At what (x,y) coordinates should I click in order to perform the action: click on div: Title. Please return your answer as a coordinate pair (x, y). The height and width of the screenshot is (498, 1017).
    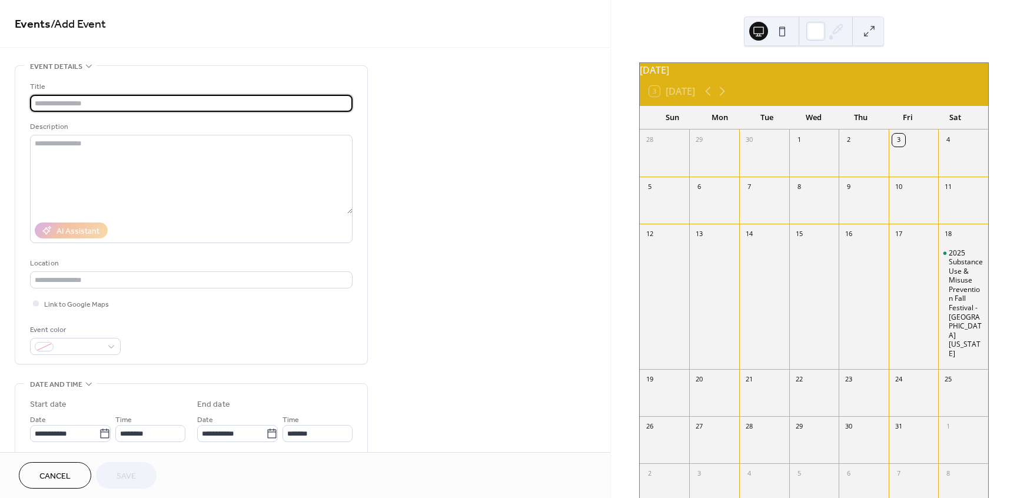
    Looking at the image, I should click on (190, 86).